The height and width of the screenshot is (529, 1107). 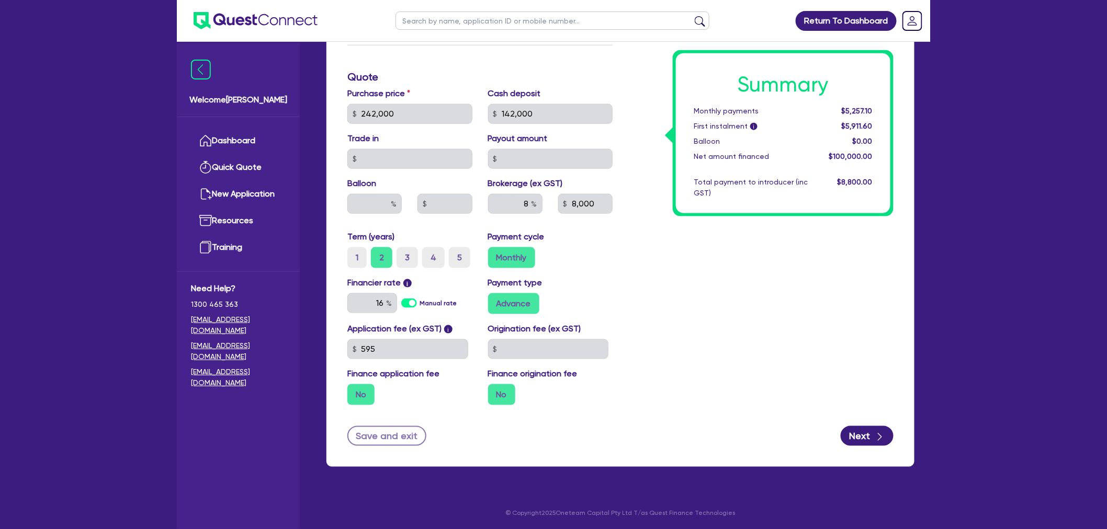 What do you see at coordinates (525, 184) in the screenshot?
I see `label: Brokerage (ex GST)` at bounding box center [525, 184].